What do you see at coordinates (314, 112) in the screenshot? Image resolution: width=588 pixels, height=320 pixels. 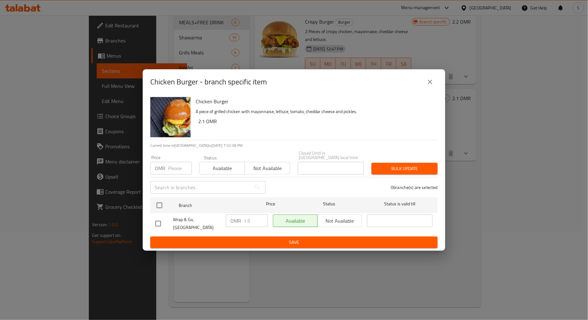 I see `p: A piece of grilled chicken with mayonnaise, lettuce, tomato, cheddar cheese and pickles.` at bounding box center [314, 112].